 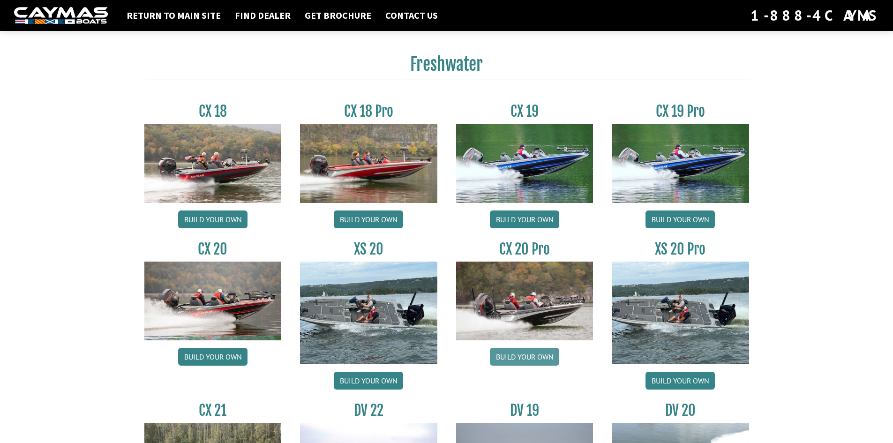 What do you see at coordinates (368, 410) in the screenshot?
I see `h3: DV 22` at bounding box center [368, 410].